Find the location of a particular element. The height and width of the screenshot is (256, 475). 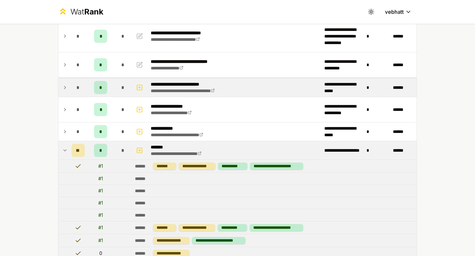

button: vebhatt is located at coordinates (398, 12).